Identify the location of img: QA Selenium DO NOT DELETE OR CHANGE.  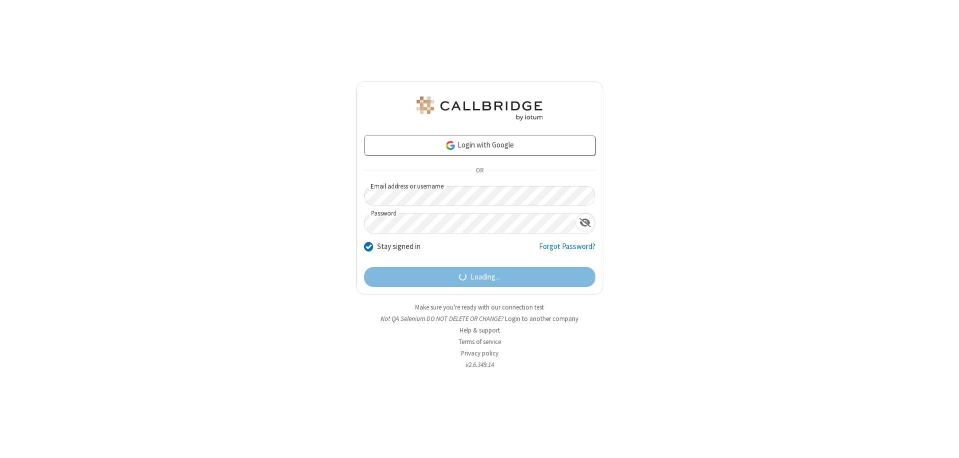
(480, 108).